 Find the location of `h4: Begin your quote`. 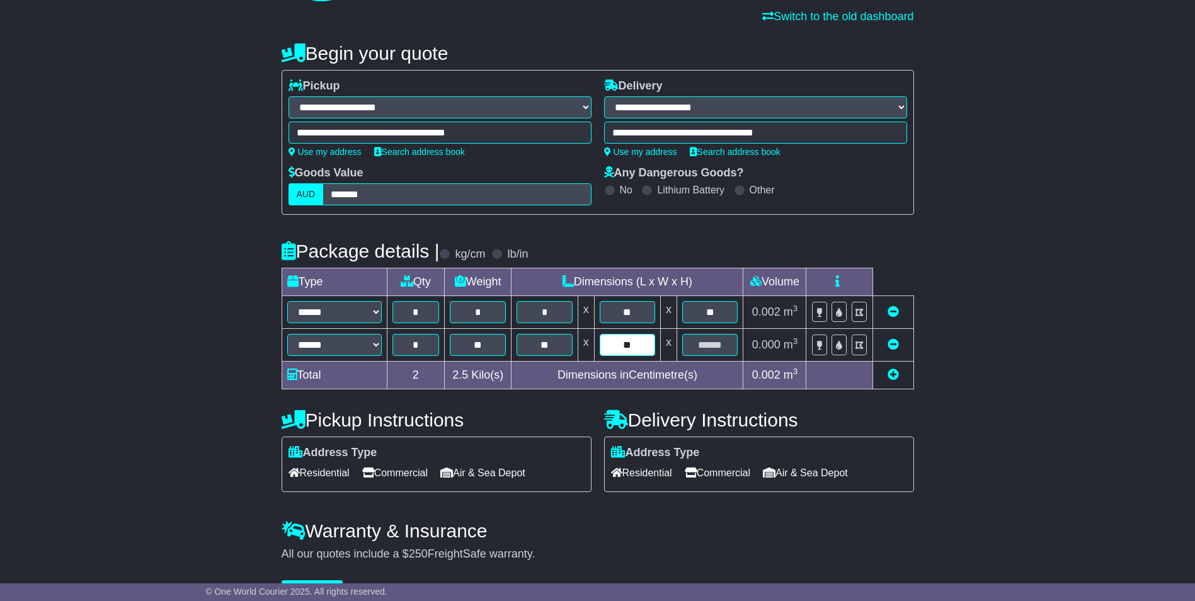

h4: Begin your quote is located at coordinates (598, 53).